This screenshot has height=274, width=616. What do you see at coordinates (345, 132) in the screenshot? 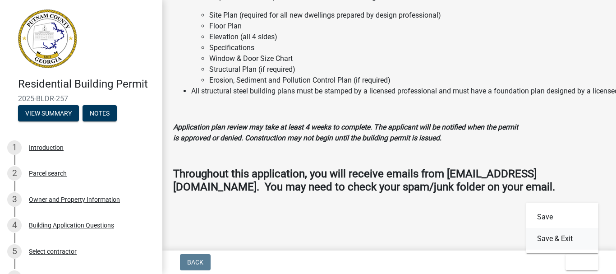
I see `strong: Application plan review may take at least 4 weeks to complete. The applicant will be notified whe...` at bounding box center [345, 132].